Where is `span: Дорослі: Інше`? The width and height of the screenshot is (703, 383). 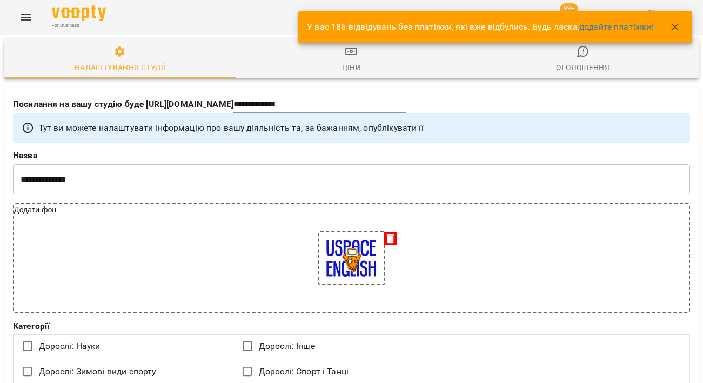 span: Дорослі: Інше is located at coordinates (287, 346).